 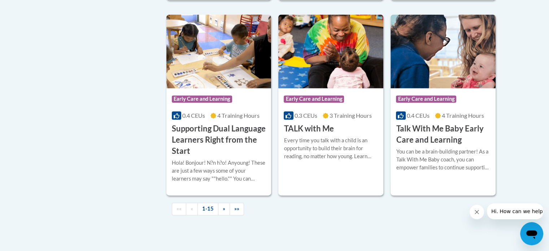 I want to click on a: 1-15, so click(x=208, y=209).